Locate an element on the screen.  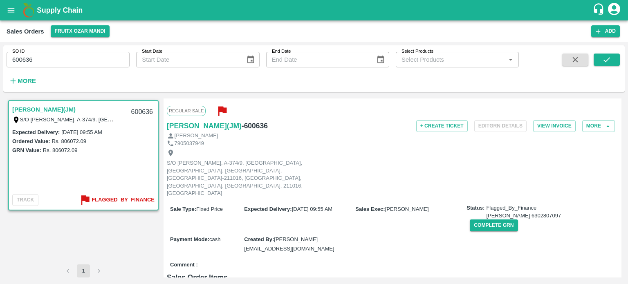
nav: pagination navigation is located at coordinates (83, 271).